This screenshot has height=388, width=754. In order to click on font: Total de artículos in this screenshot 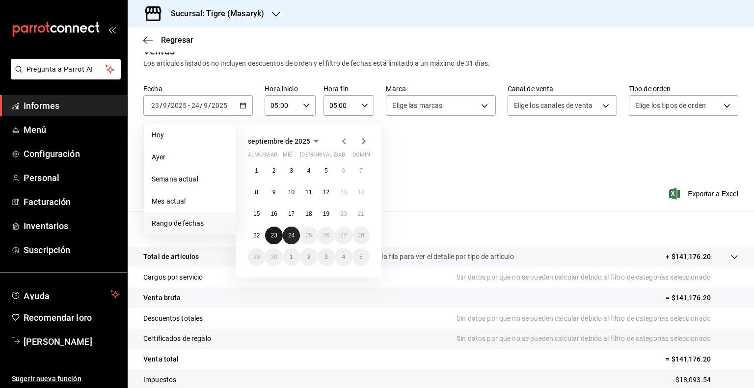, I will do `click(171, 257)`.